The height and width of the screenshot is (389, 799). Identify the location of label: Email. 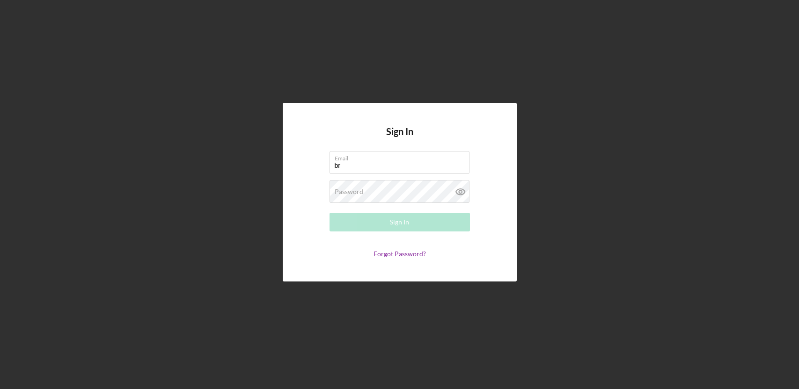
(402, 157).